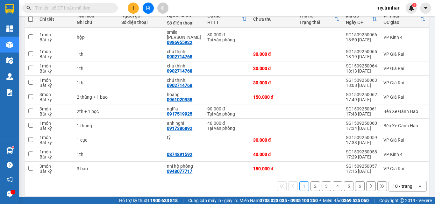 This screenshot has width=435, height=204. What do you see at coordinates (164, 201) in the screenshot?
I see `strong: 1900 633 818` at bounding box center [164, 201].